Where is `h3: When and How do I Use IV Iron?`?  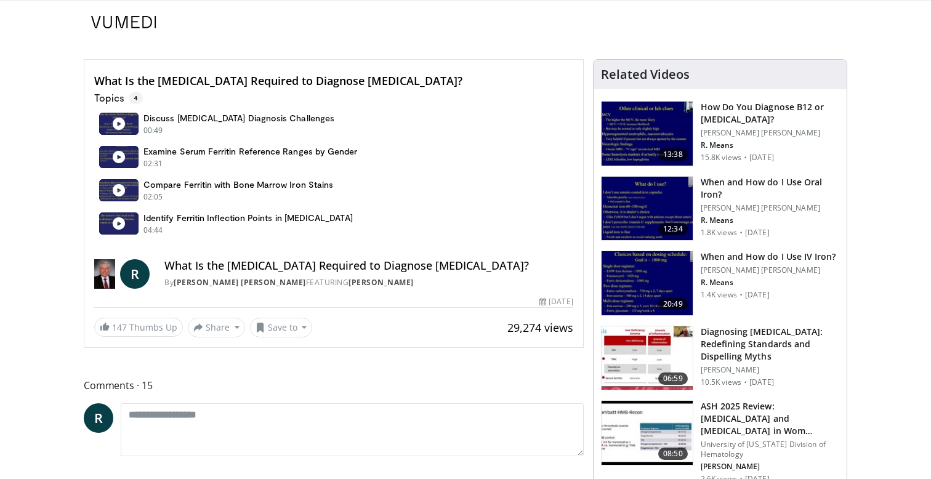
h3: When and How do I Use IV Iron? is located at coordinates (769, 257).